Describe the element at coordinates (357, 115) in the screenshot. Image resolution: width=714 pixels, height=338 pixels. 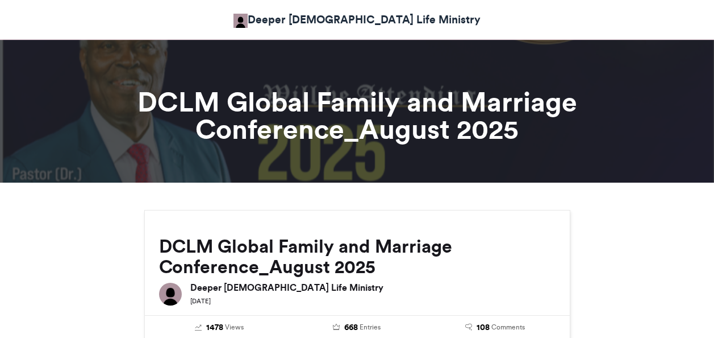
I see `h1: DCLM Global Family and Marriage Conference_August 2025` at that location.